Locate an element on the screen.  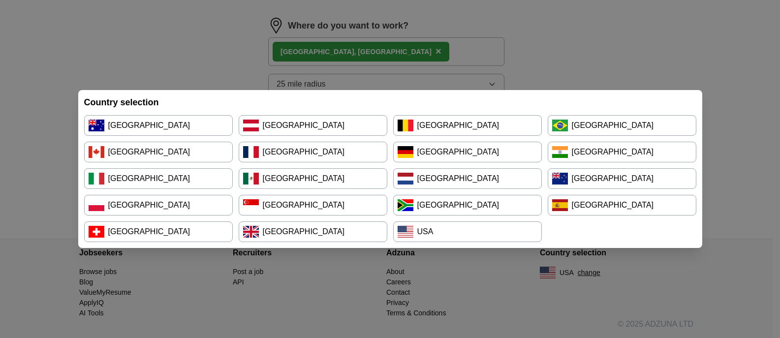
h4: Country selection is located at coordinates (390, 102).